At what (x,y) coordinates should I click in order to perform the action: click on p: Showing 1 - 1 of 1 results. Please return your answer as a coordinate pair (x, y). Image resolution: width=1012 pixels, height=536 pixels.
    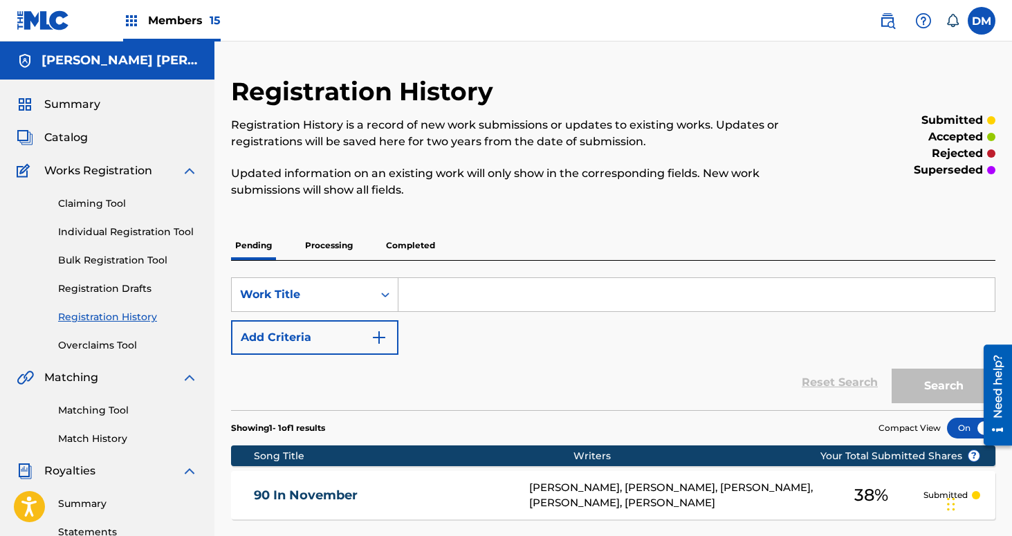
    Looking at the image, I should click on (278, 428).